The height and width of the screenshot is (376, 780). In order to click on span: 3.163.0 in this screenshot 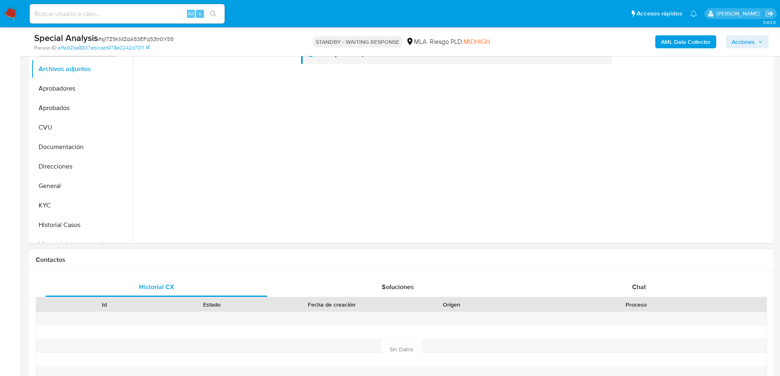, I will do `click(770, 22)`.